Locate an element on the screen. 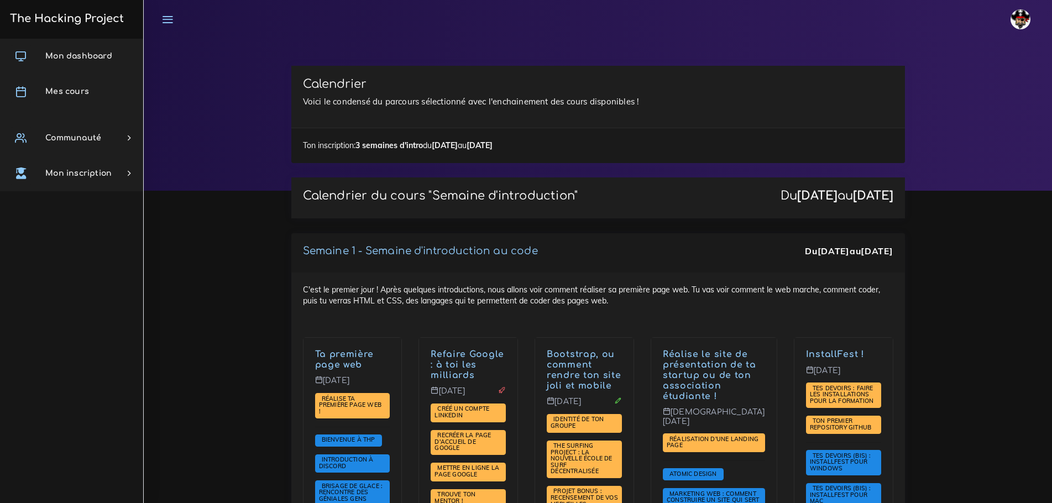 The height and width of the screenshot is (503, 1052). h3: The Hacking Project is located at coordinates (65, 19).